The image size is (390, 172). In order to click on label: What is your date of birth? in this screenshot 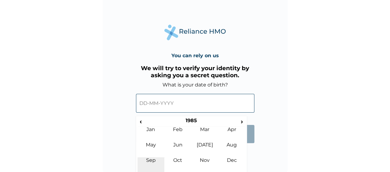, I will do `click(195, 85)`.